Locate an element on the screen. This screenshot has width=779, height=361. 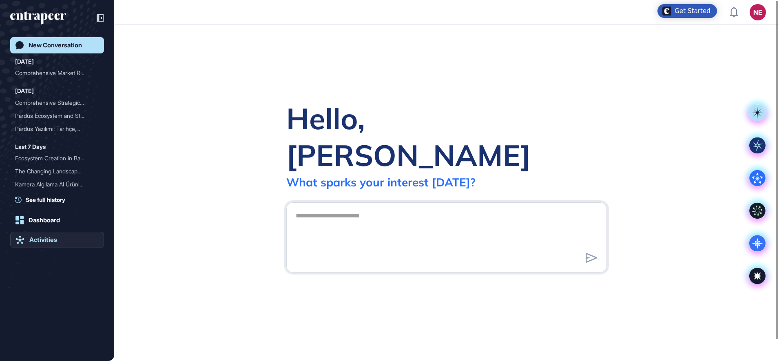
a: Activities is located at coordinates (57, 240).